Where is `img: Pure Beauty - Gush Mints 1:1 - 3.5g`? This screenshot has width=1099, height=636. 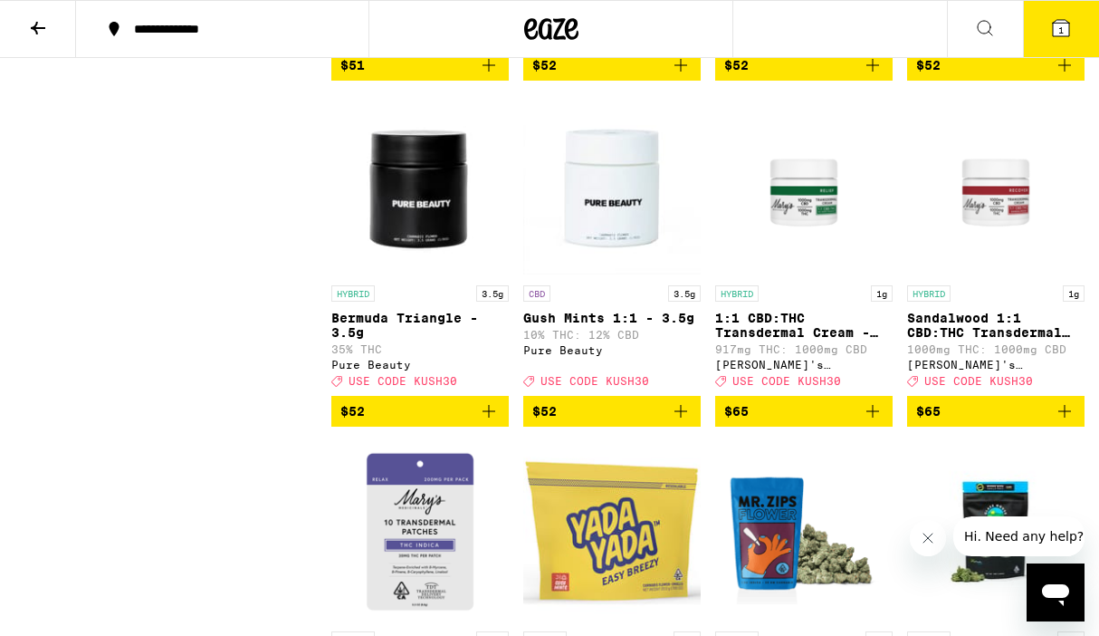 img: Pure Beauty - Gush Mints 1:1 - 3.5g is located at coordinates (612, 186).